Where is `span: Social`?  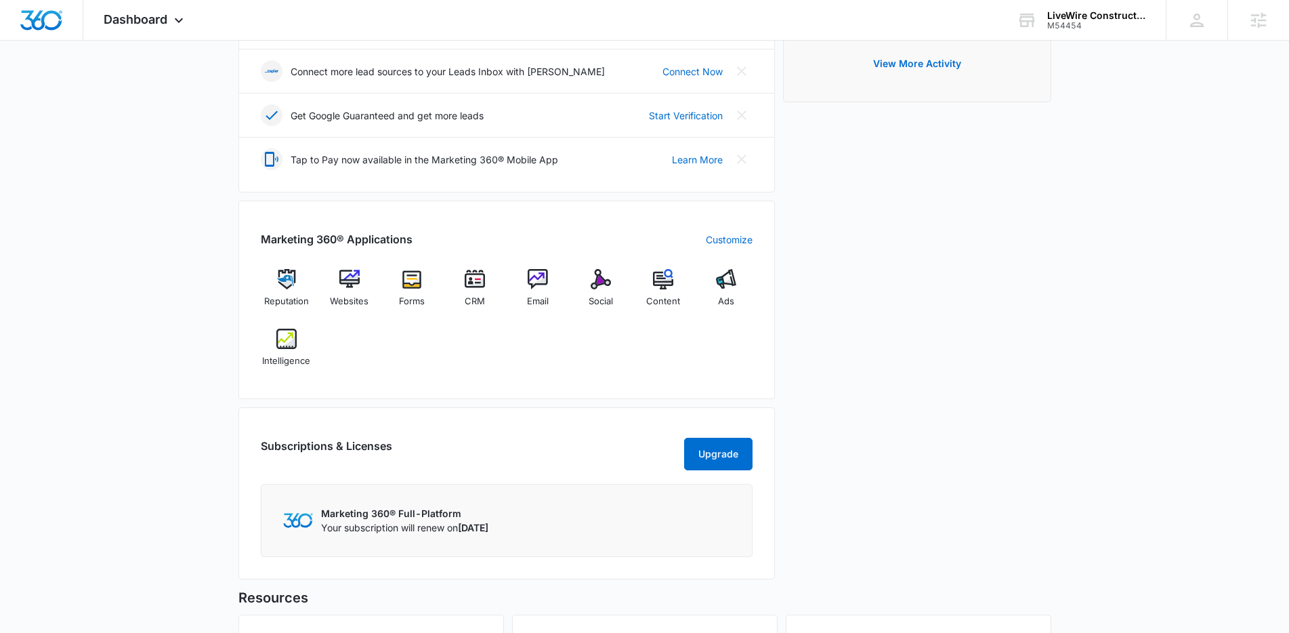 span: Social is located at coordinates (601, 301).